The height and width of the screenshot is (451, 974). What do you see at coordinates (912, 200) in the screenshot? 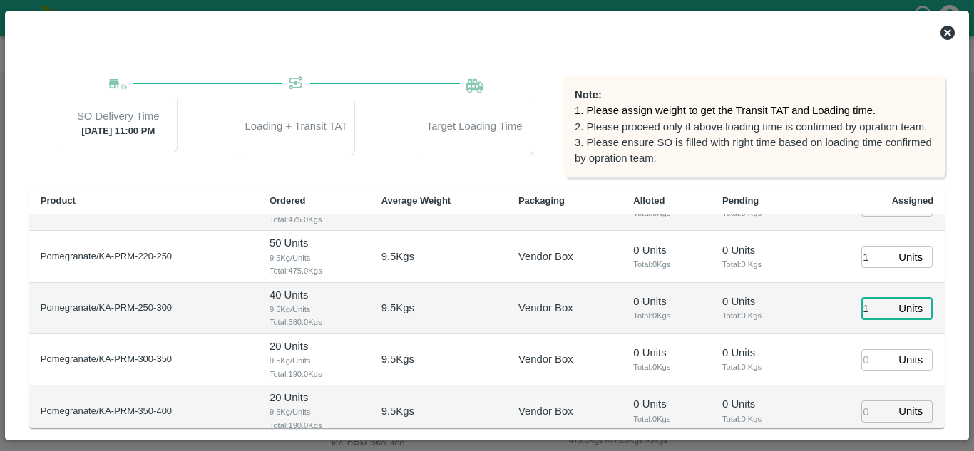
I see `b: Assigned` at bounding box center [912, 200].